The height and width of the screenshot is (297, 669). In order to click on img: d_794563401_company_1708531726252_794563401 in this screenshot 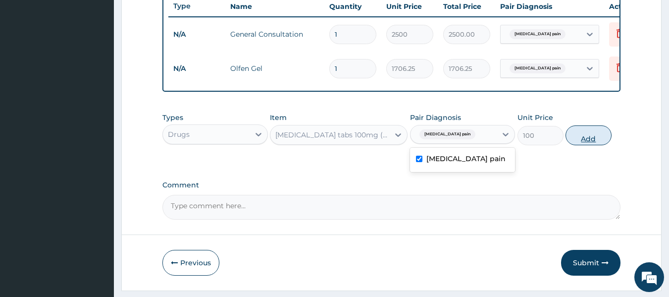, I will do `click(29, 62)`.